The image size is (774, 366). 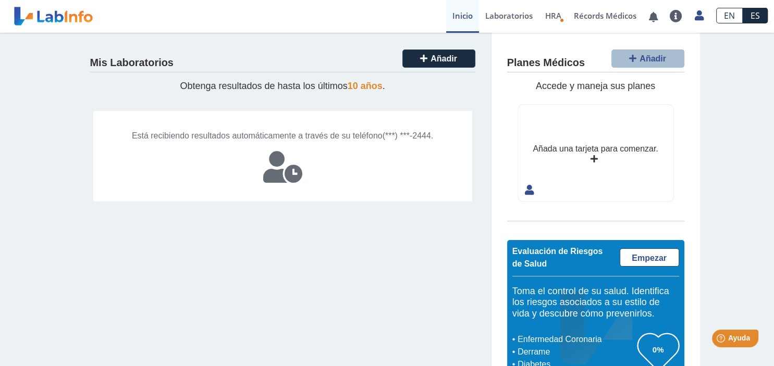 I want to click on h4: Planes Médicos, so click(x=545, y=63).